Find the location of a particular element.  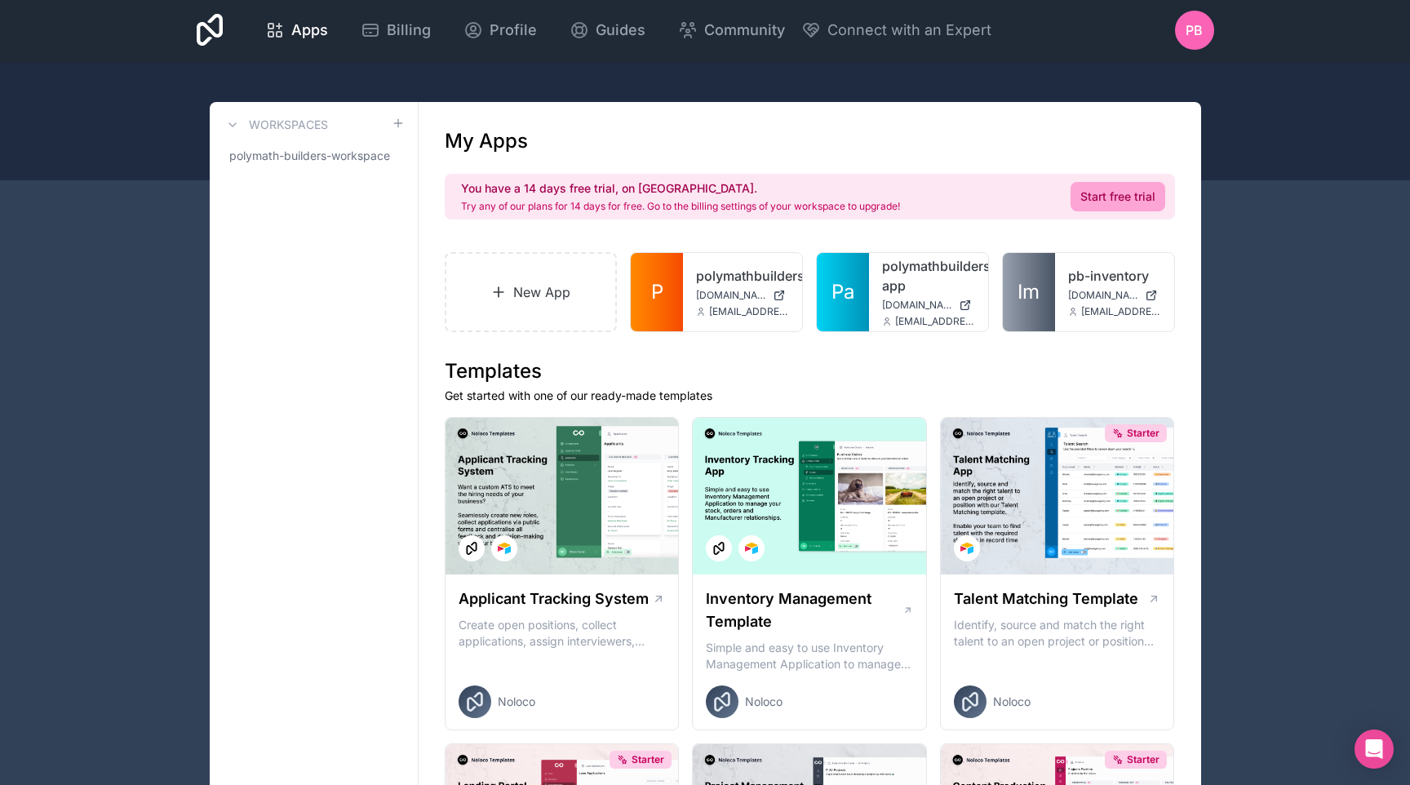

a: Start free trial is located at coordinates (1118, 197).